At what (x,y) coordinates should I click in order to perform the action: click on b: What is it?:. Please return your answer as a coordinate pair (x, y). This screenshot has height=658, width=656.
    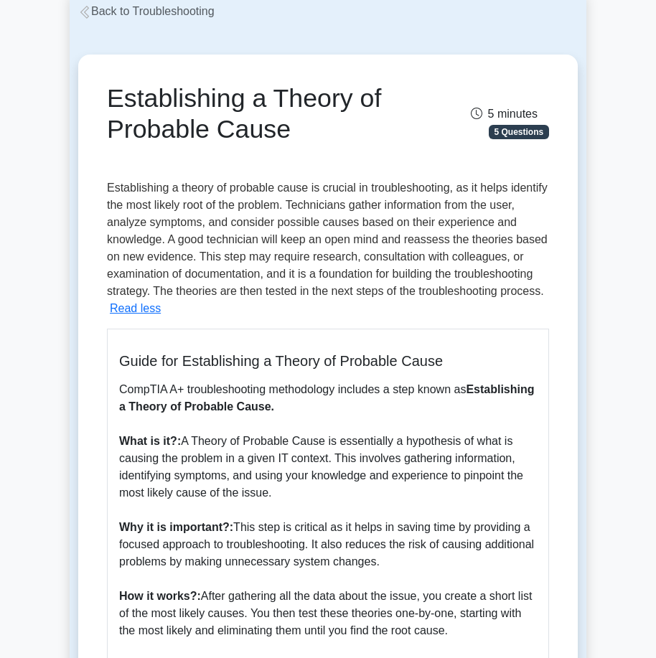
    Looking at the image, I should click on (150, 441).